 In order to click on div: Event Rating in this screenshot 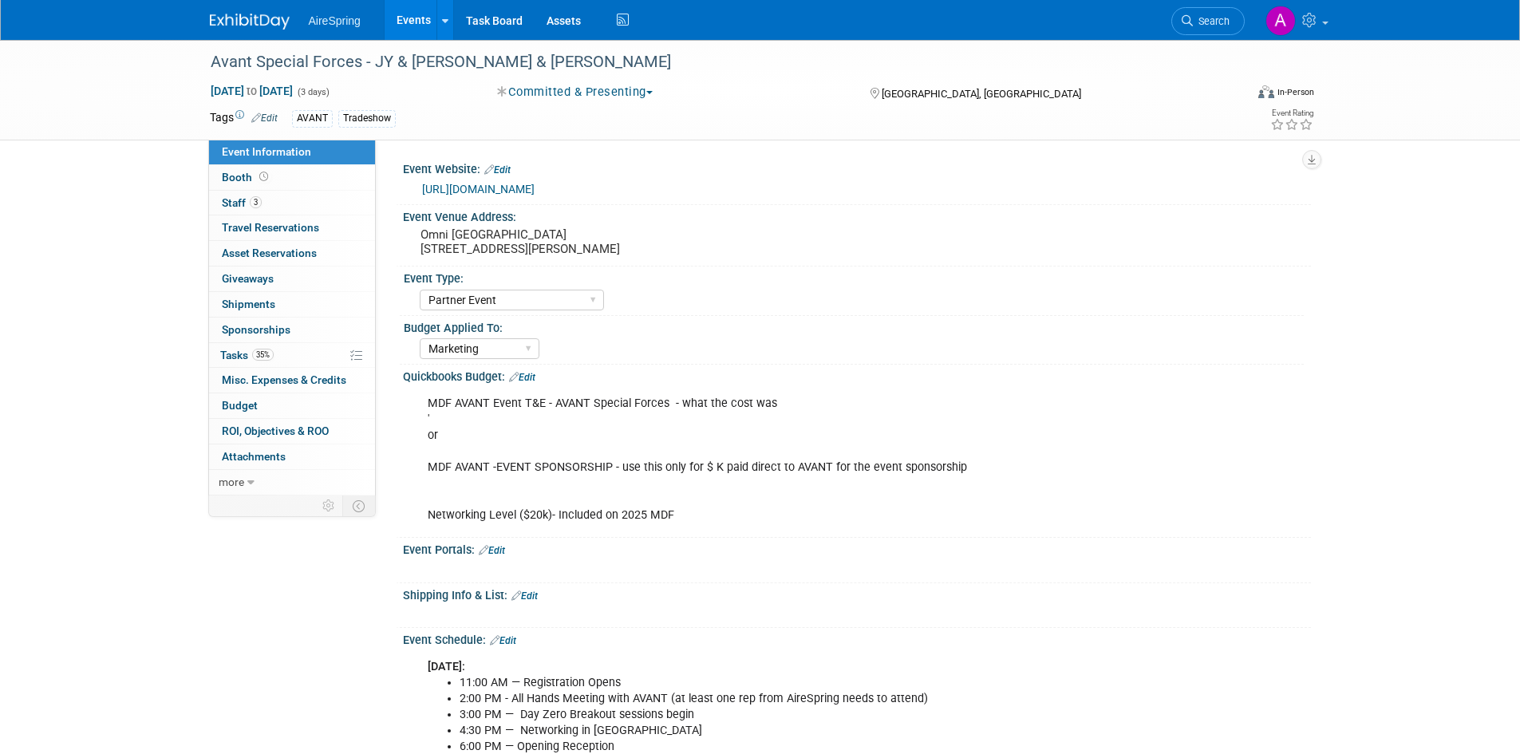, I will do `click(1292, 113)`.